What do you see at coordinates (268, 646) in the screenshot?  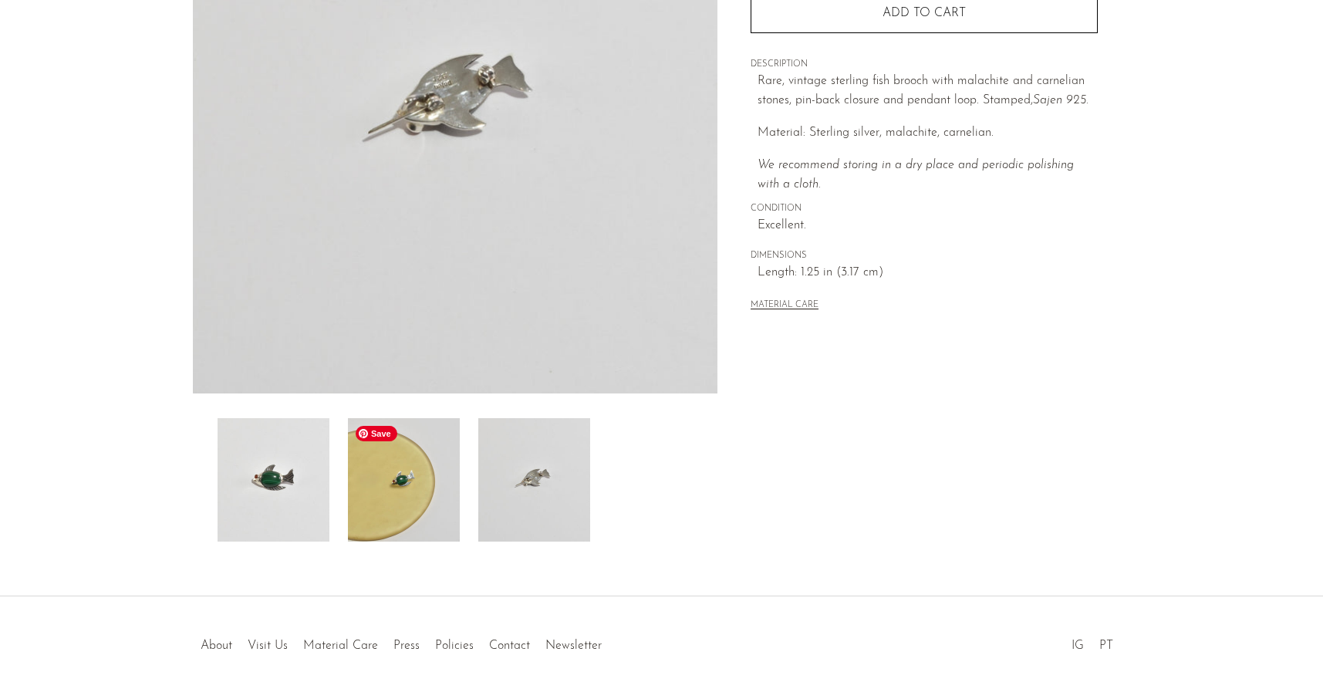 I see `a: Visit Us` at bounding box center [268, 646].